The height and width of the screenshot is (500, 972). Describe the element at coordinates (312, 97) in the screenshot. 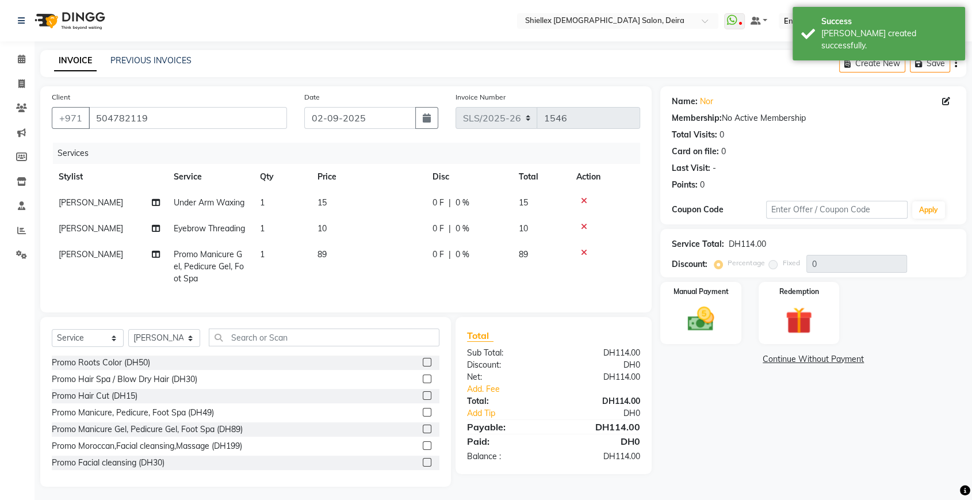

I see `label: Date` at that location.